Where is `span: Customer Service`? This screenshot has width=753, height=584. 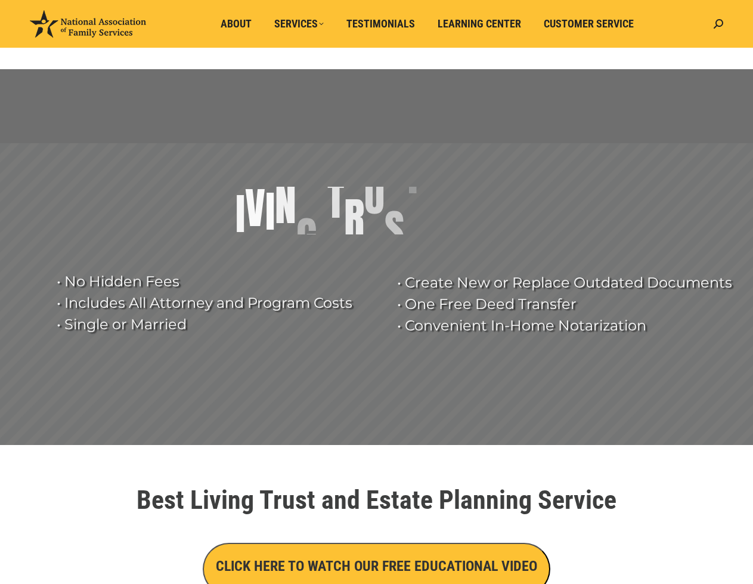 span: Customer Service is located at coordinates (589, 24).